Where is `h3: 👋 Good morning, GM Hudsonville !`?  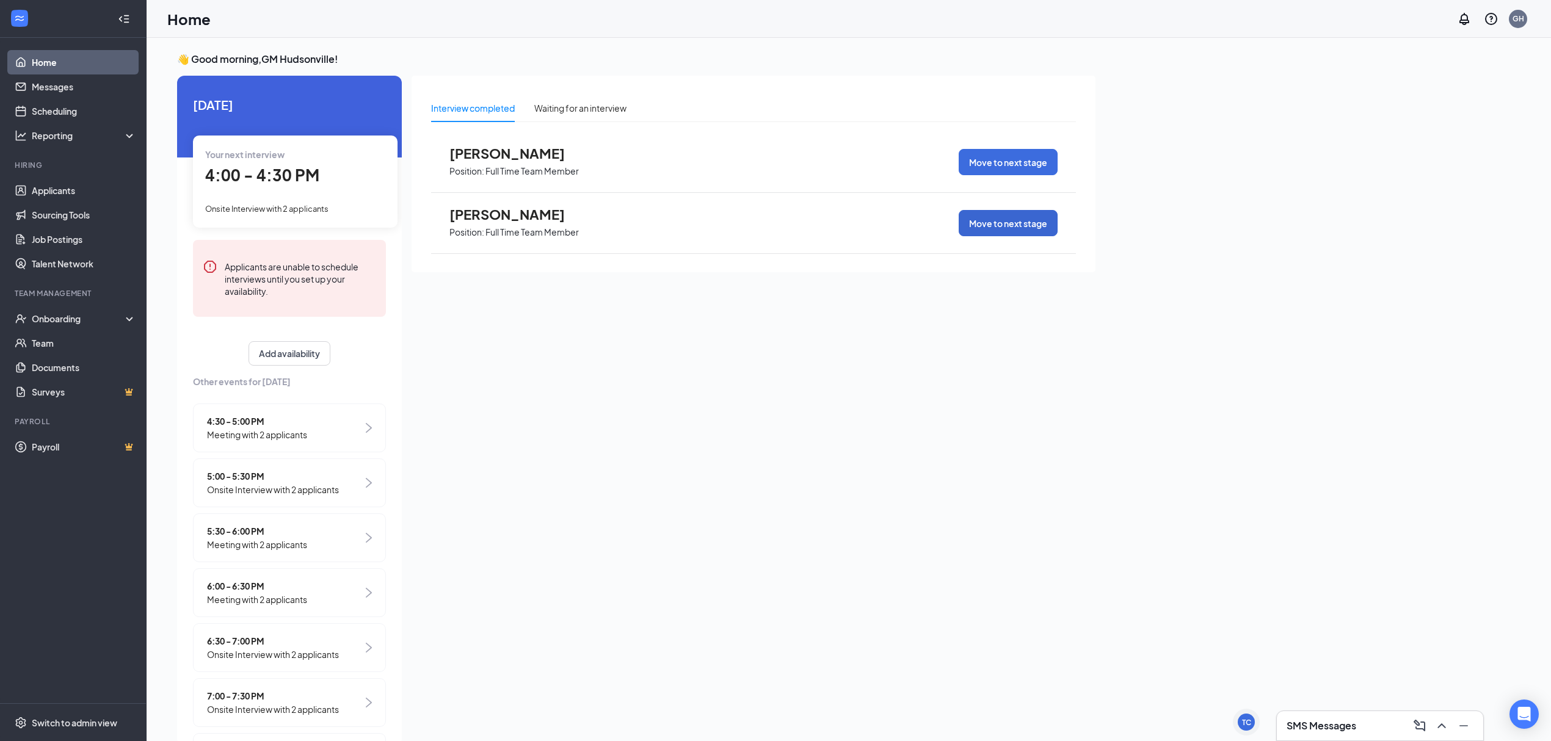 h3: 👋 Good morning, GM Hudsonville ! is located at coordinates (636, 59).